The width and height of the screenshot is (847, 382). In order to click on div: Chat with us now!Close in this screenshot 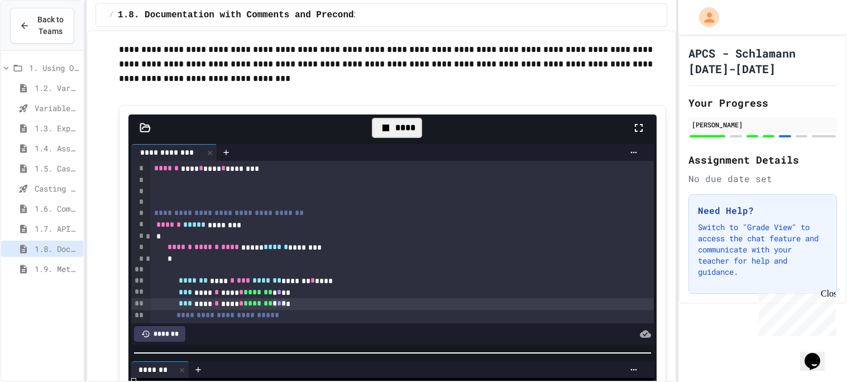, I will do `click(41, 37)`.